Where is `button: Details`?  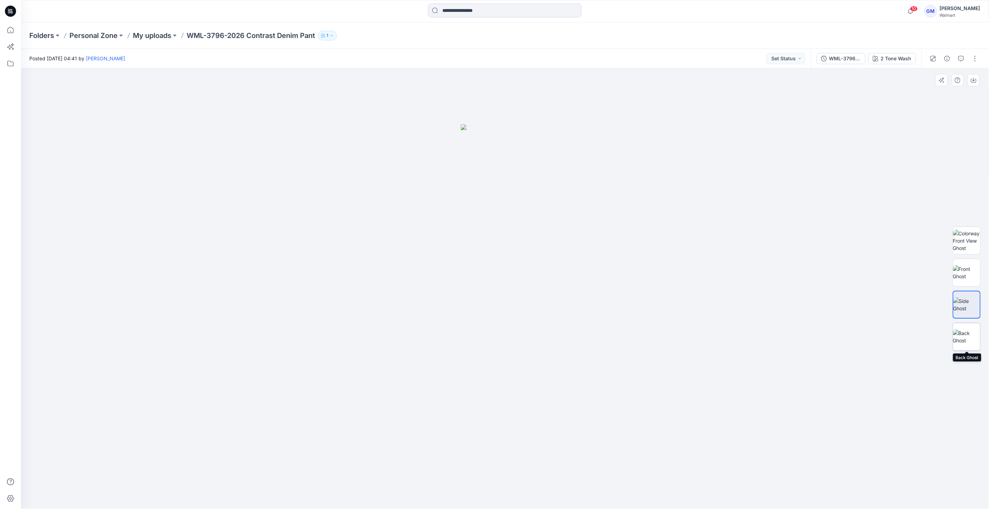 button: Details is located at coordinates (947, 59).